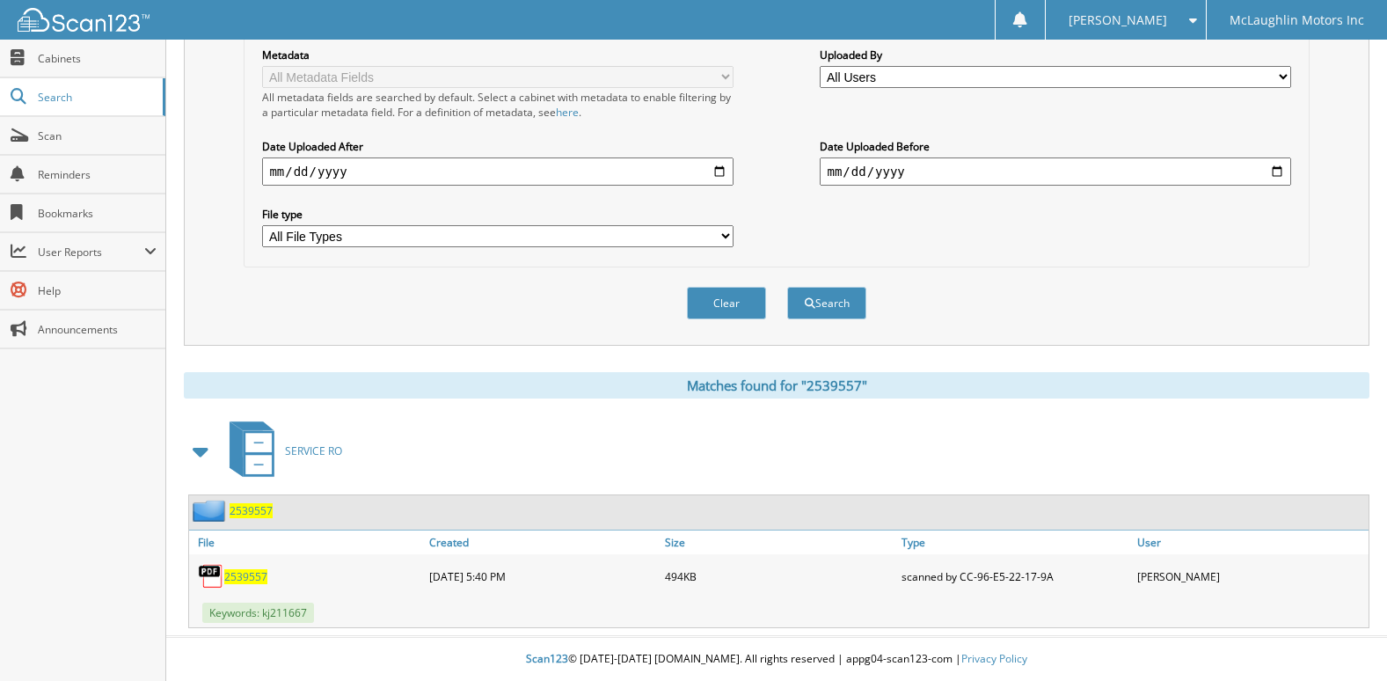 The height and width of the screenshot is (681, 1387). Describe the element at coordinates (497, 214) in the screenshot. I see `label: File type` at that location.